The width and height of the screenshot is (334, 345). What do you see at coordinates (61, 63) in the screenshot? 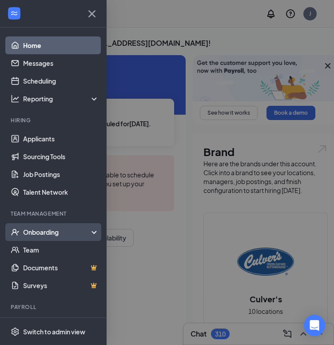
I see `a: Messages` at bounding box center [61, 63].